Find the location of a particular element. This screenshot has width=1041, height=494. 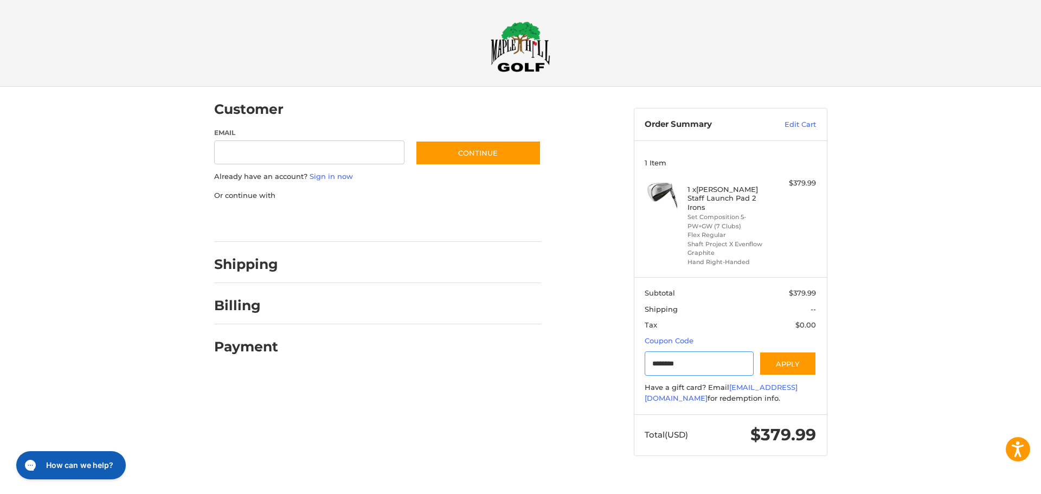

span: Total (USD) is located at coordinates (666, 434).